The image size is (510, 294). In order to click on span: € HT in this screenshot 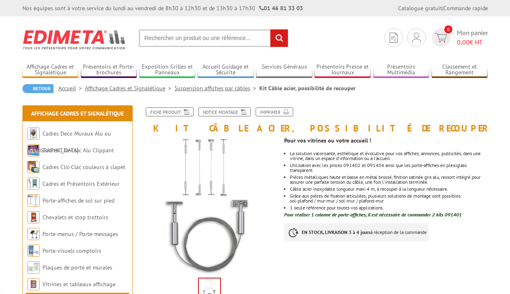, I will do `click(472, 42)`.